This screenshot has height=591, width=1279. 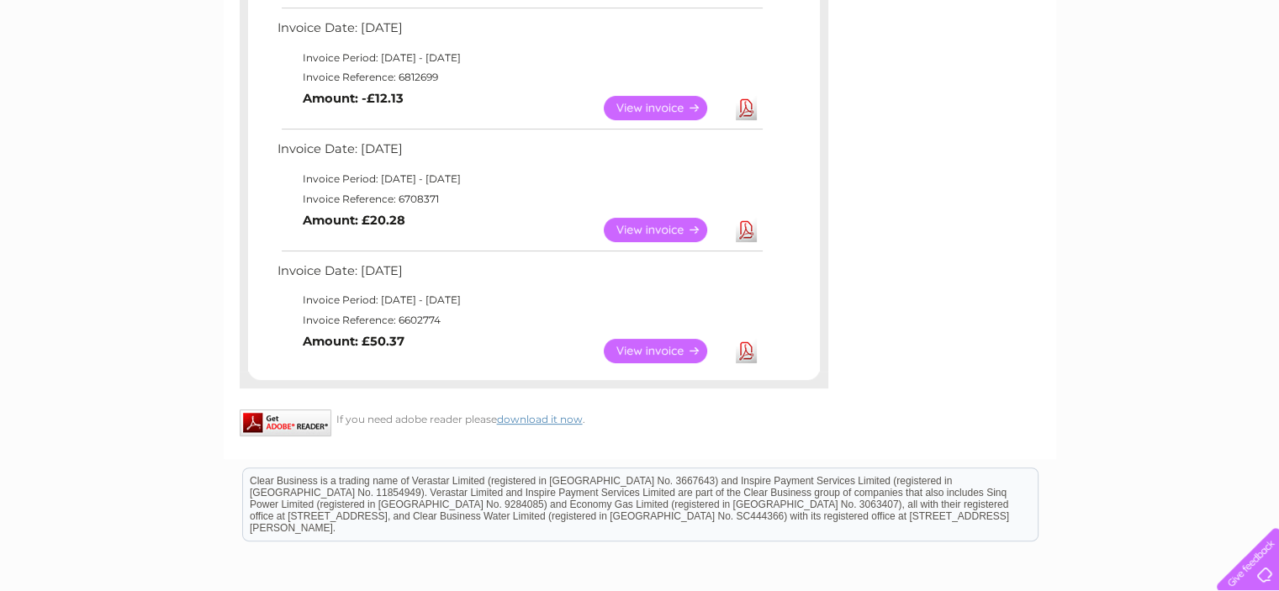 I want to click on b: Amount: £20.28, so click(x=354, y=220).